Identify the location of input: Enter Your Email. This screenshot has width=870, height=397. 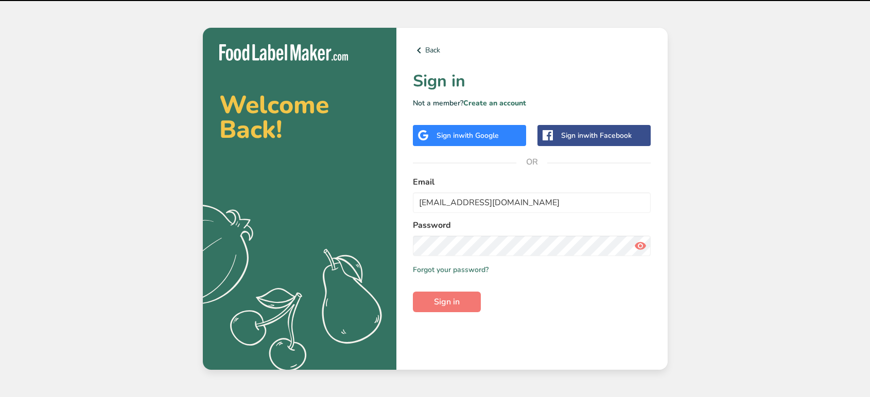
(532, 203).